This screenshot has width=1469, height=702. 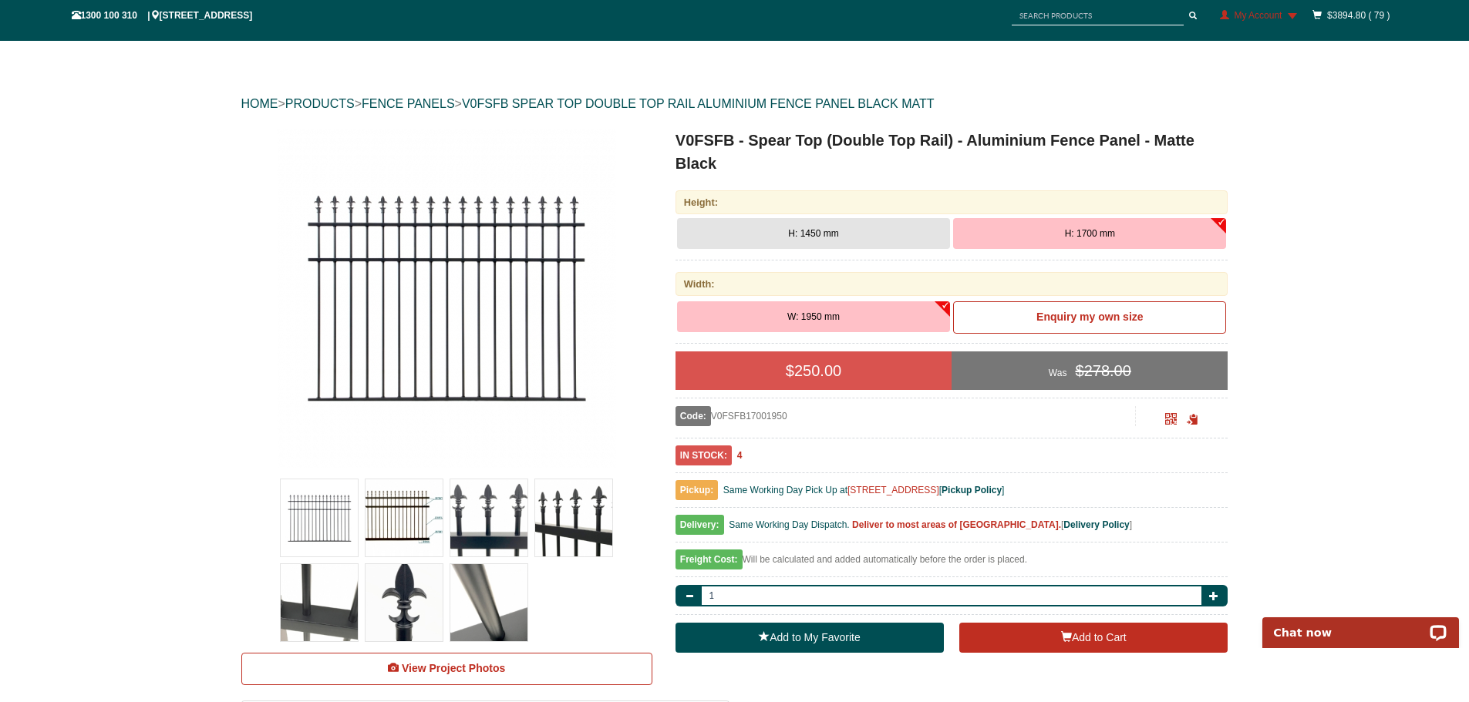 I want to click on span: Same Working Day Pick Up at [ ], so click(x=864, y=490).